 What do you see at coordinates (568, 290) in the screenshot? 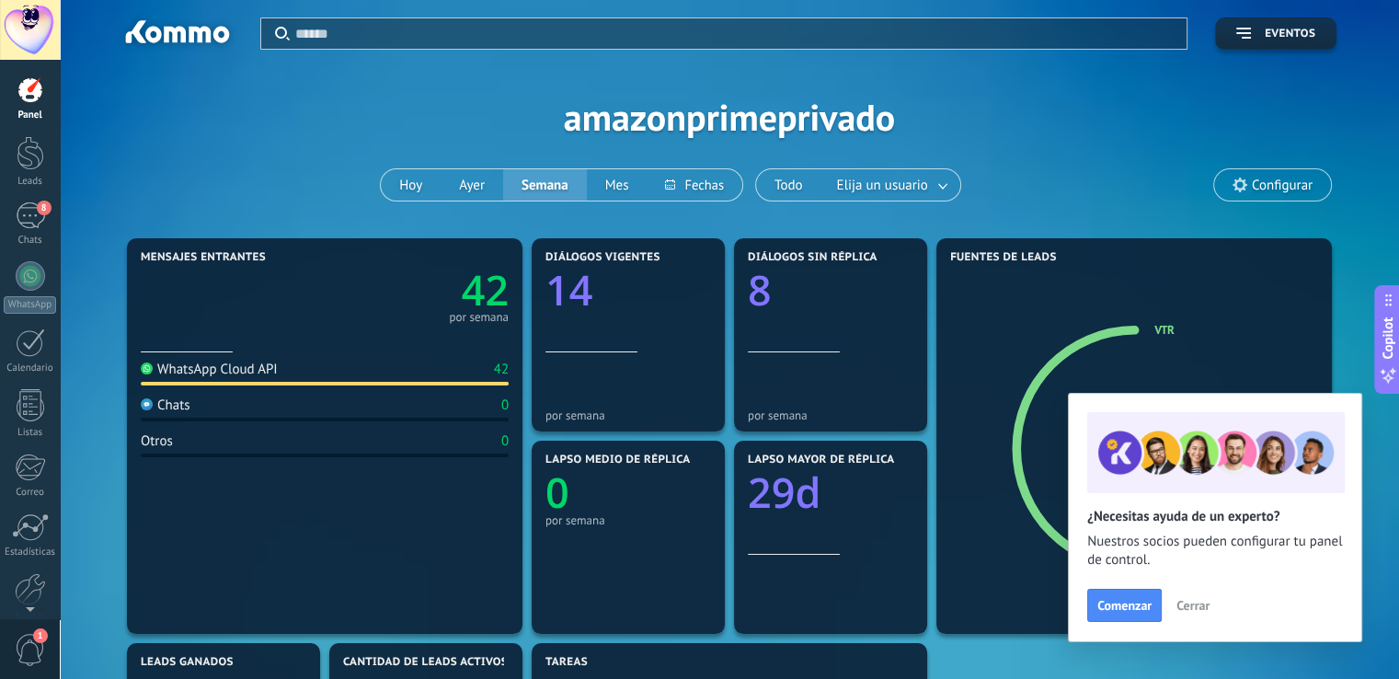
I see `text: 14` at bounding box center [568, 290].